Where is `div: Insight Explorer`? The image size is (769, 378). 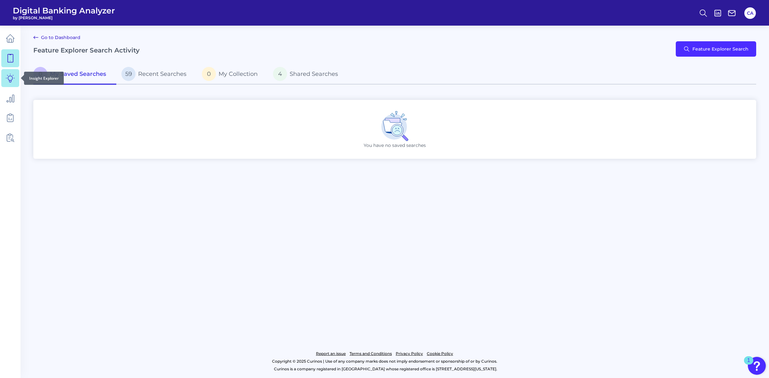 div: Insight Explorer is located at coordinates (44, 78).